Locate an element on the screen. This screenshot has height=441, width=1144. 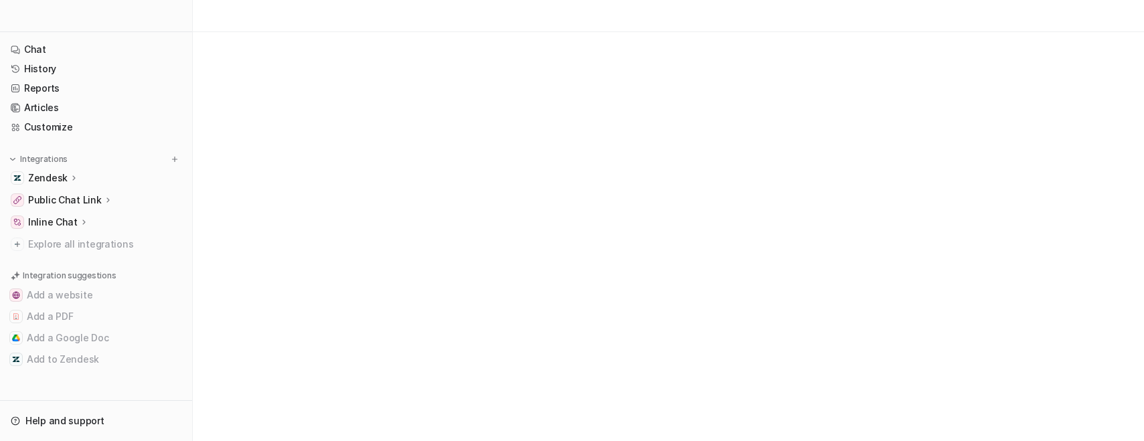
p: Integration suggestions is located at coordinates (69, 276).